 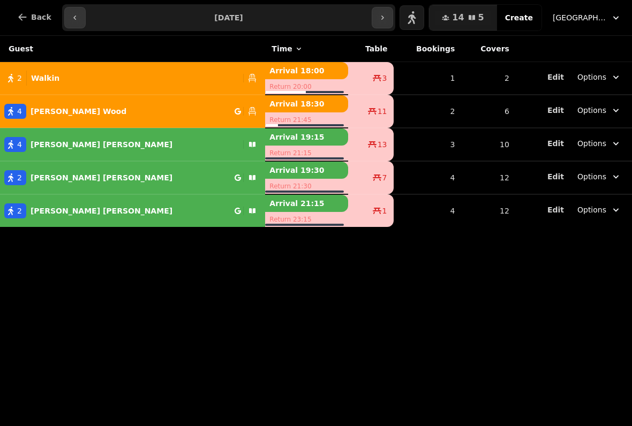 What do you see at coordinates (481, 18) in the screenshot?
I see `span: 5` at bounding box center [481, 18].